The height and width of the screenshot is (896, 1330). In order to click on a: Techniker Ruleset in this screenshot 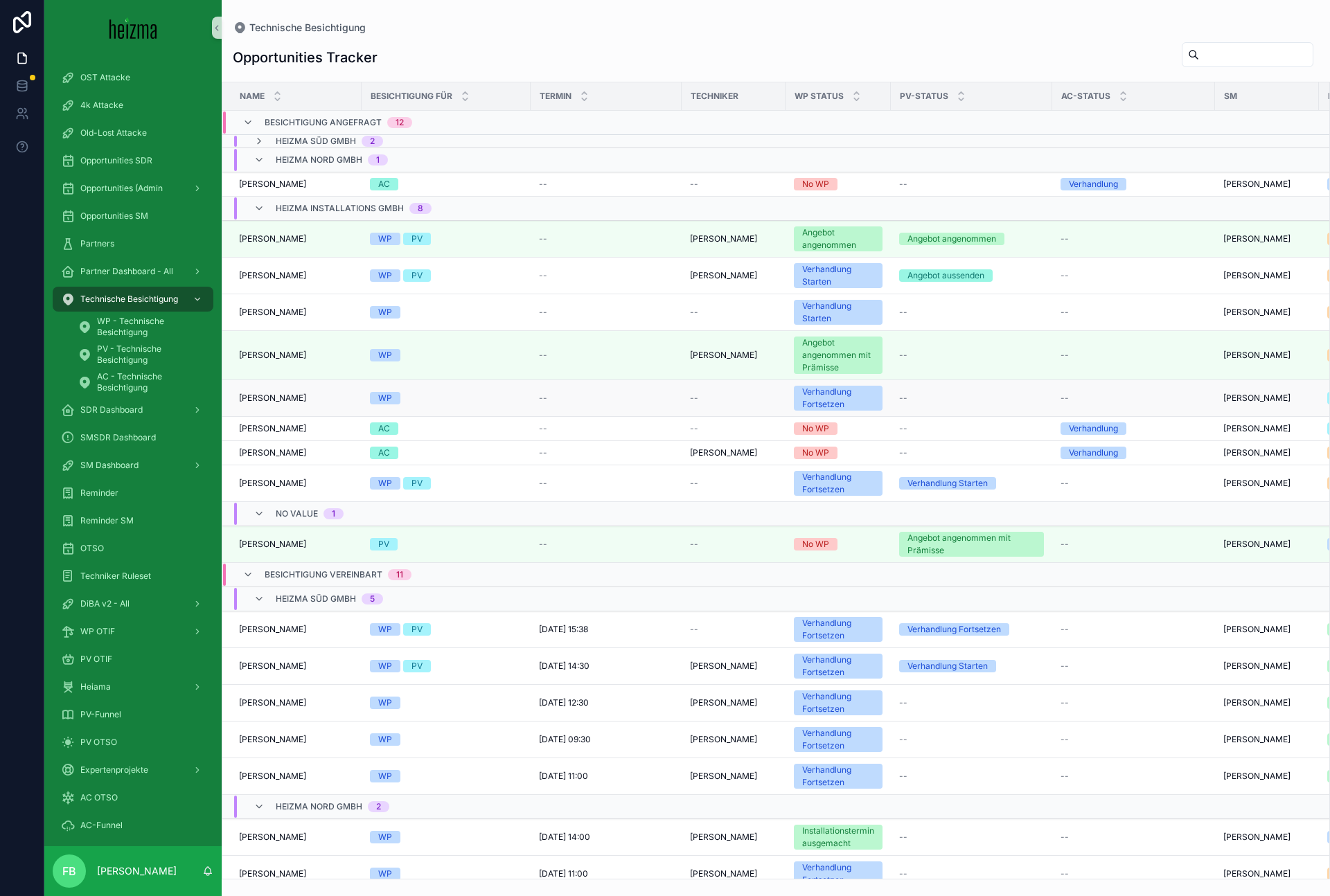, I will do `click(133, 576)`.